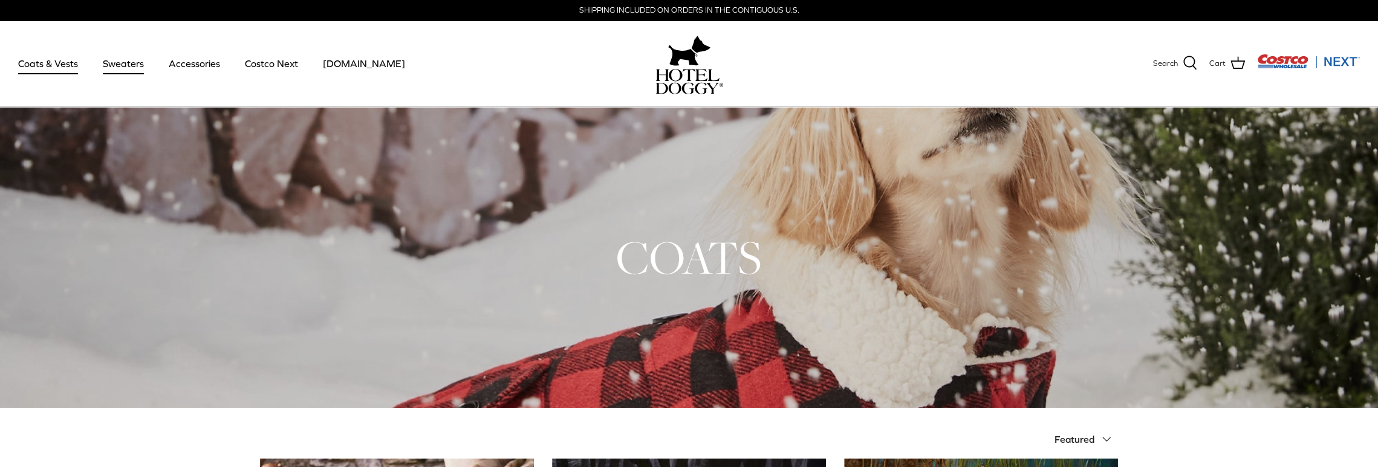  I want to click on a: Cart, so click(1227, 63).